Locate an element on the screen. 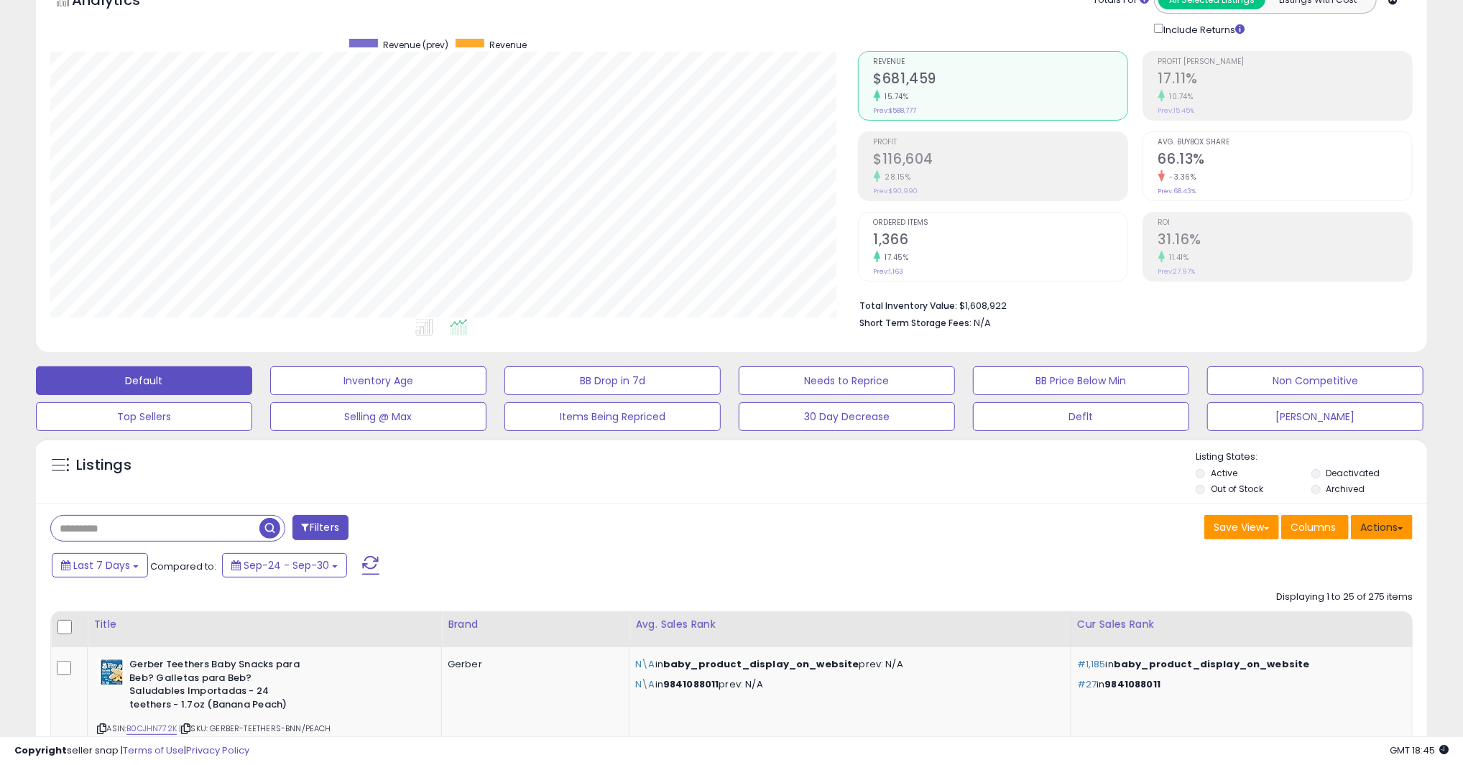 The height and width of the screenshot is (765, 1463). button: Actions is located at coordinates (1382, 528).